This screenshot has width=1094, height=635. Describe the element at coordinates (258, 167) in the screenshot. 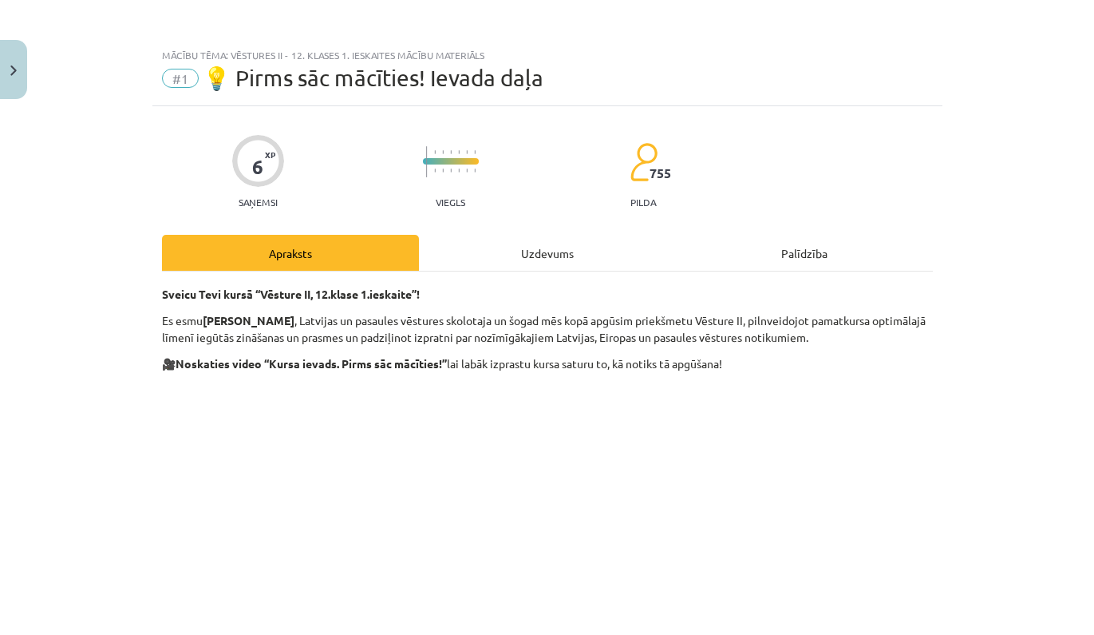

I see `div: 6` at that location.